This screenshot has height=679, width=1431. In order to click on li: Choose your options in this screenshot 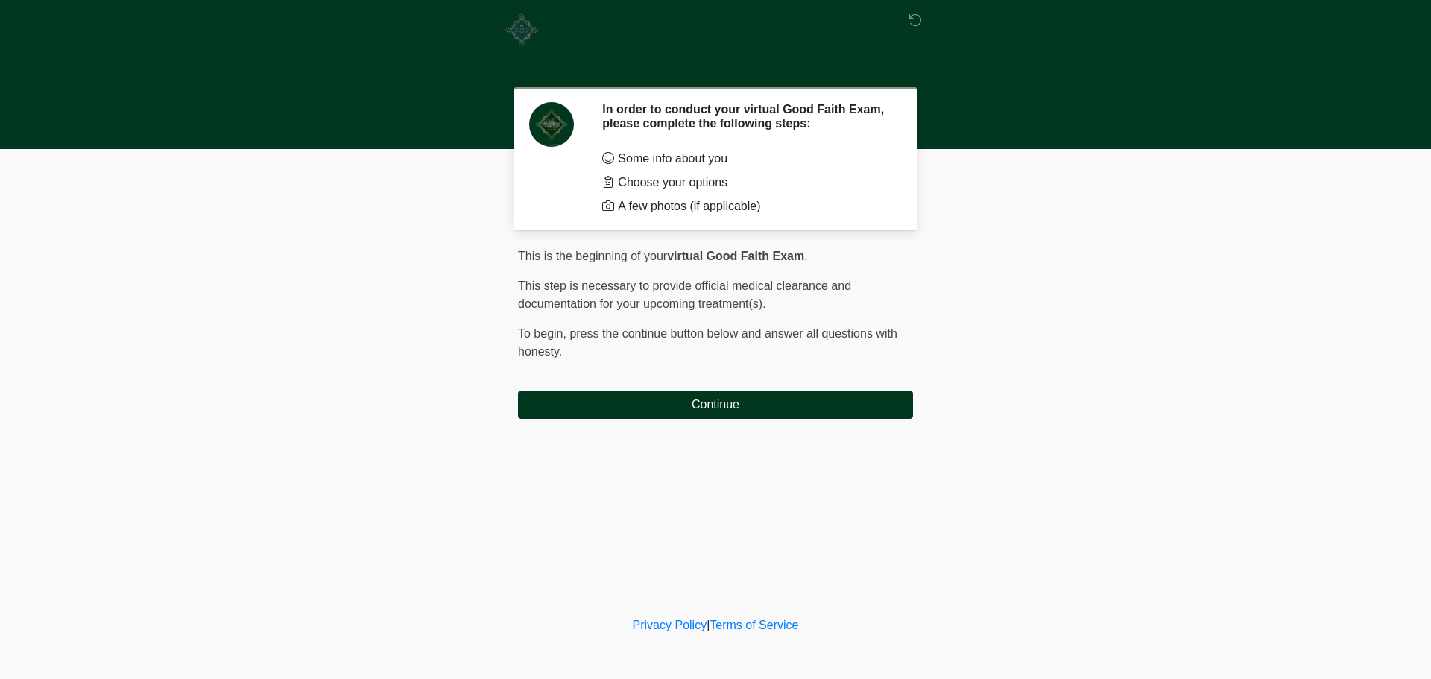, I will do `click(746, 183)`.